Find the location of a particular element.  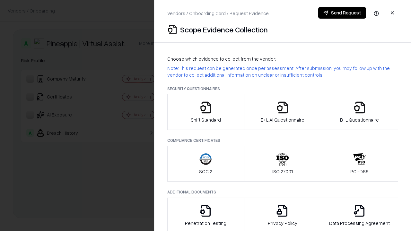

p: Penetration Testing is located at coordinates (206, 223).